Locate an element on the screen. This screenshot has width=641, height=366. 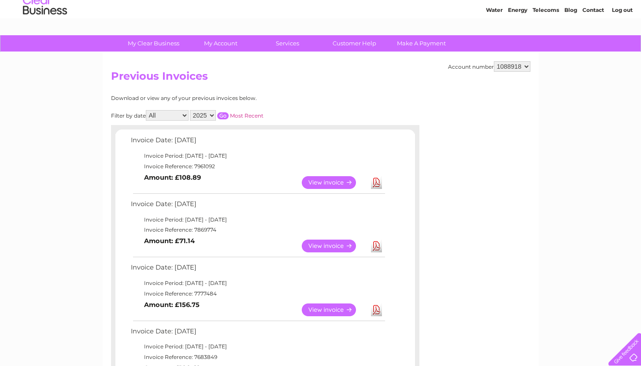
div: Filter by date is located at coordinates (226, 115).